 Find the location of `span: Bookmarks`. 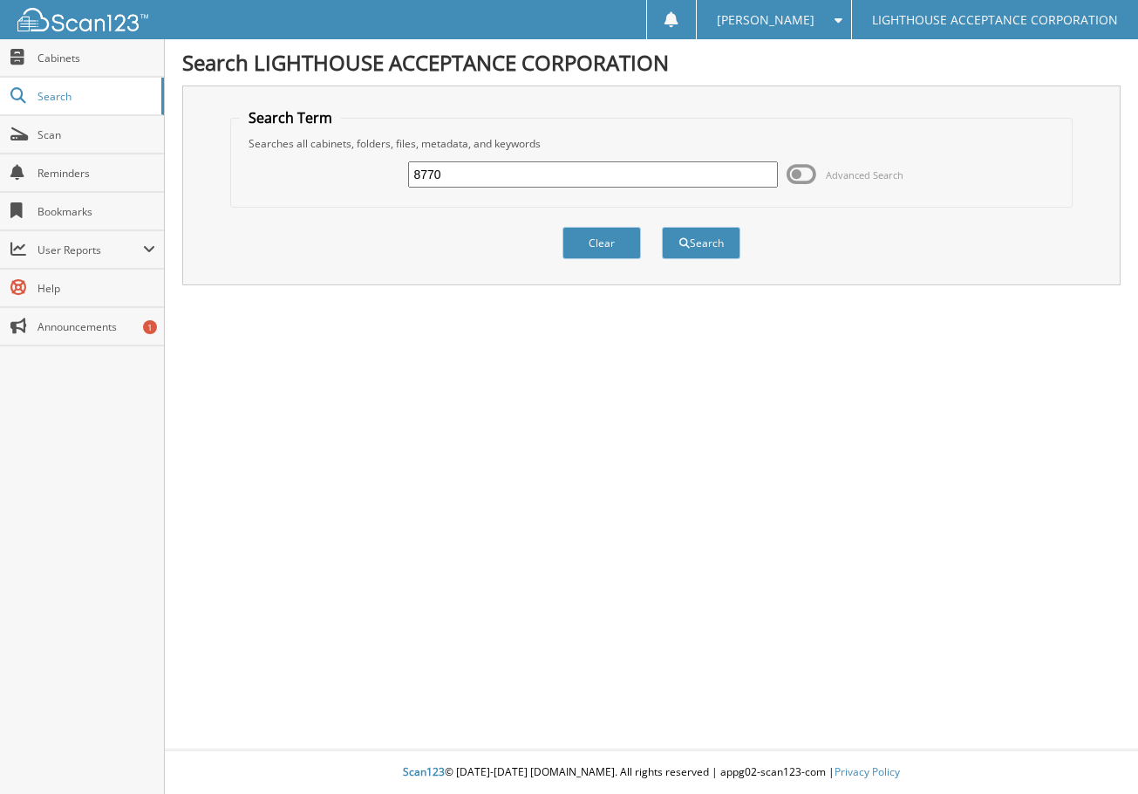

span: Bookmarks is located at coordinates (96, 211).